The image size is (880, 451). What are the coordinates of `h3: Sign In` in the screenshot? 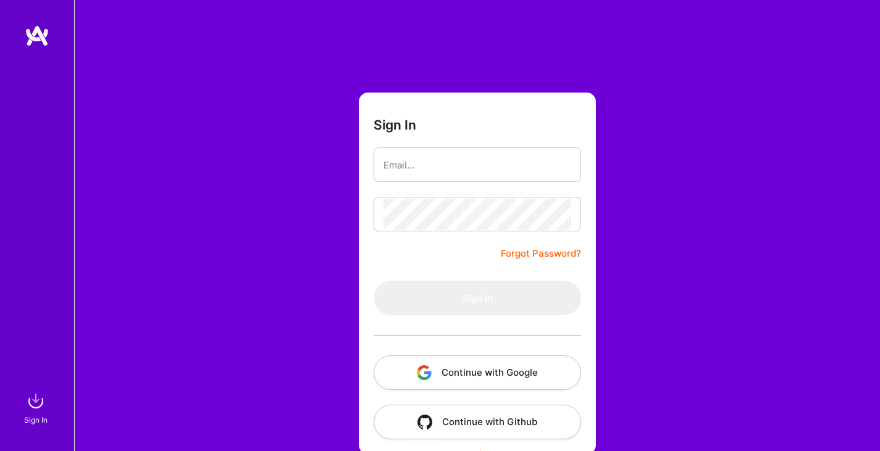 It's located at (395, 125).